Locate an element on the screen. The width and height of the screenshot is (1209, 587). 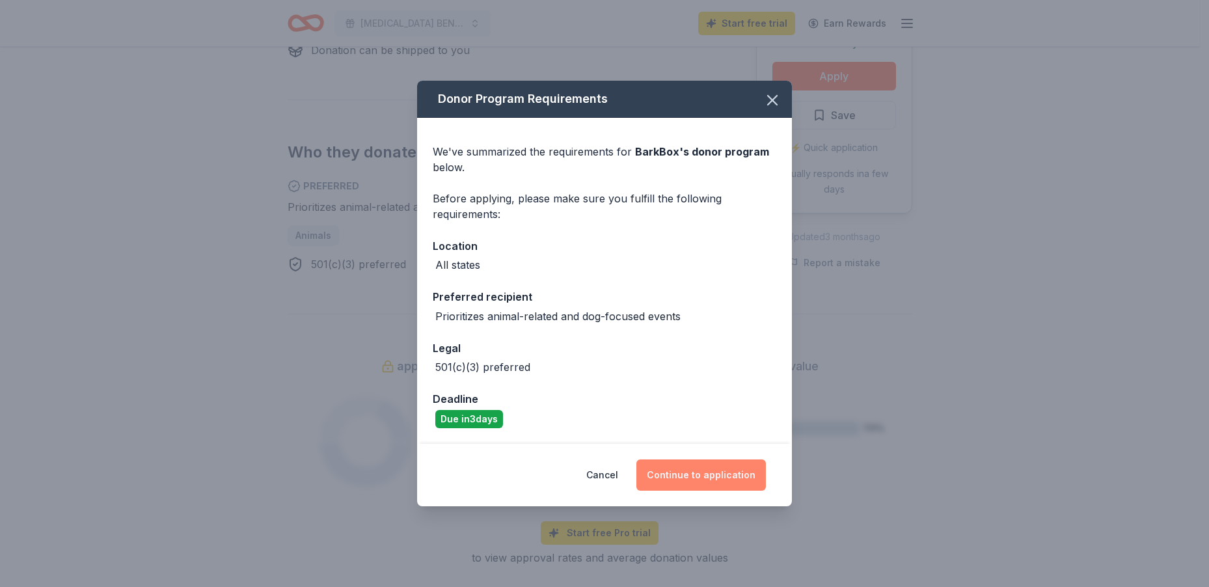
button: Continue to application is located at coordinates (701, 475).